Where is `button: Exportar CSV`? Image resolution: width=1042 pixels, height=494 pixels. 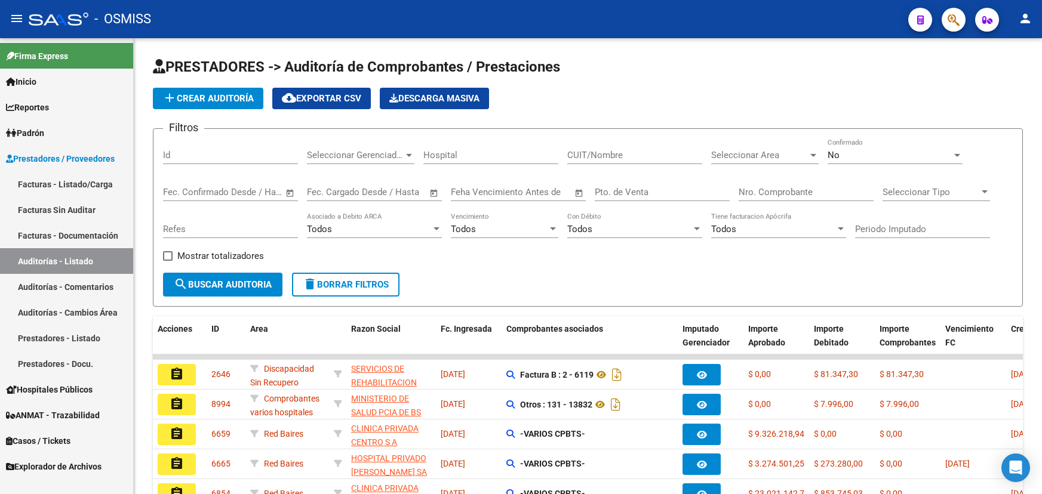 button: Exportar CSV is located at coordinates (321, 99).